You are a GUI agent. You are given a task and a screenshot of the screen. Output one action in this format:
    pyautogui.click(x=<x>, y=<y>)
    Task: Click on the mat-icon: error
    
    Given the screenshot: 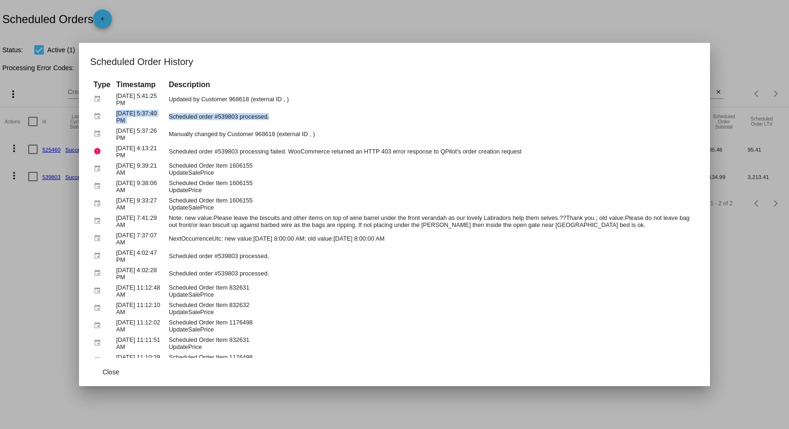 What is the action you would take?
    pyautogui.click(x=99, y=151)
    